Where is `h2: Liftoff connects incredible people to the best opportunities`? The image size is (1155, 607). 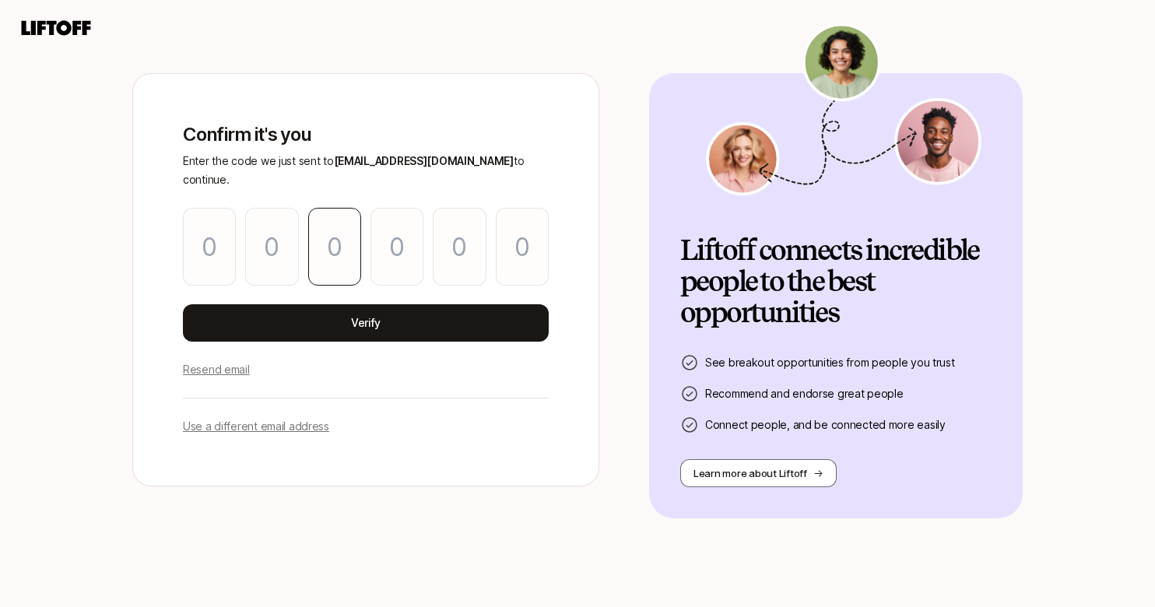
h2: Liftoff connects incredible people to the best opportunities is located at coordinates (836, 282).